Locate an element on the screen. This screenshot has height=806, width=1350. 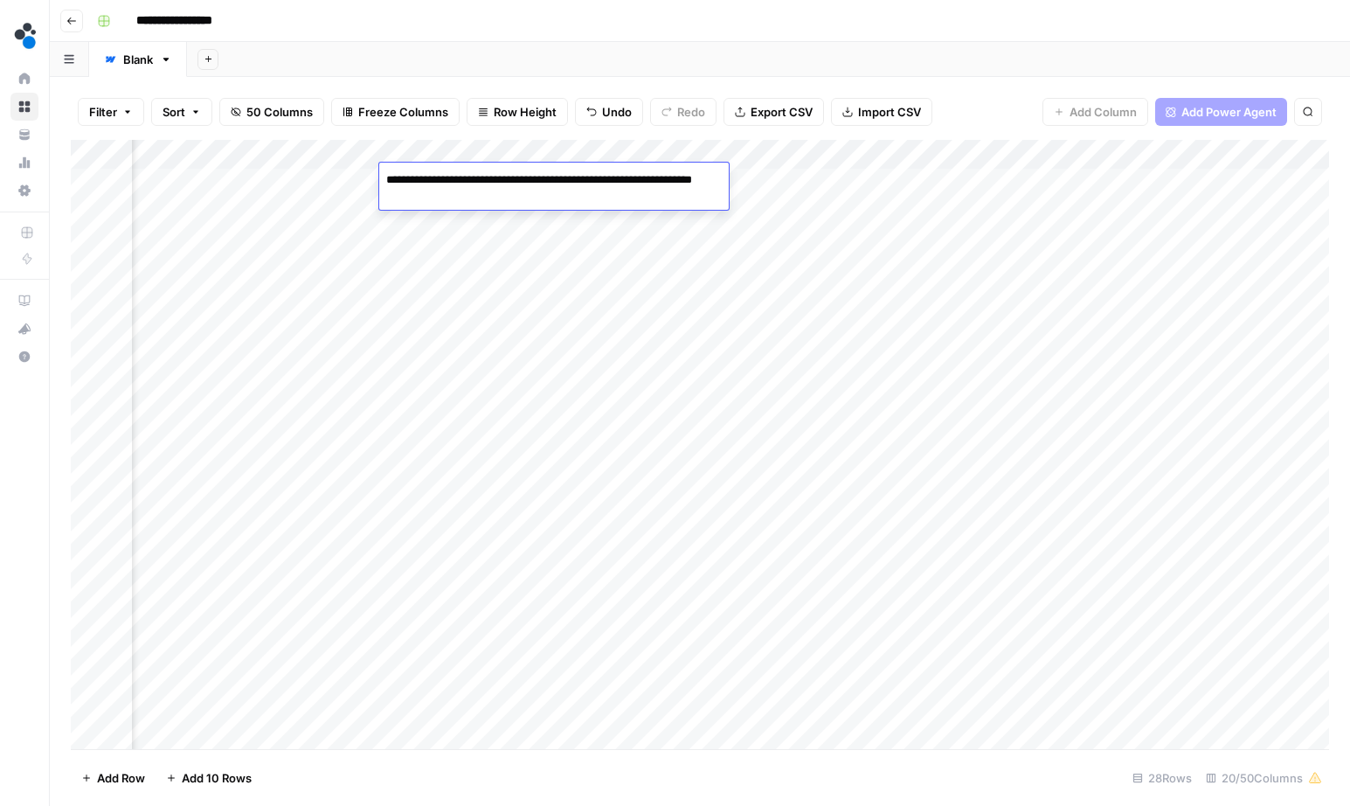
a: Usage is located at coordinates (24, 163).